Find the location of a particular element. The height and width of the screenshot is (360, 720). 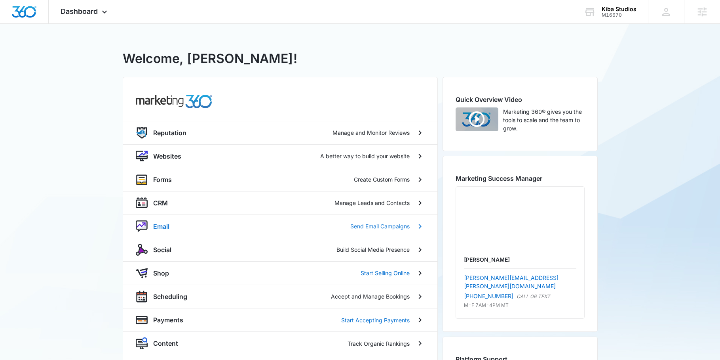

img: website is located at coordinates (142, 156).